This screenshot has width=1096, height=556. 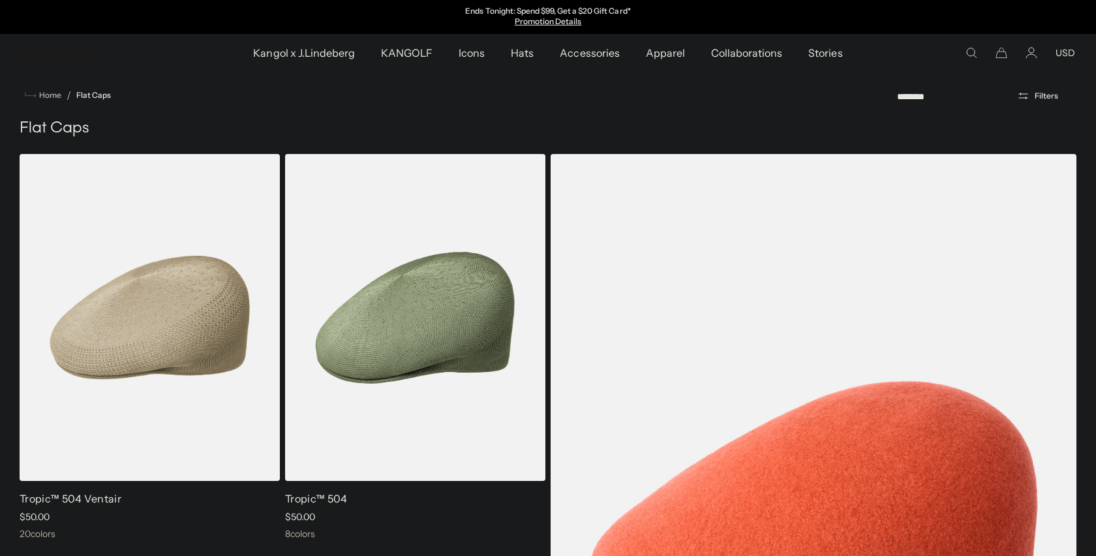 What do you see at coordinates (826, 53) in the screenshot?
I see `a: Stories` at bounding box center [826, 53].